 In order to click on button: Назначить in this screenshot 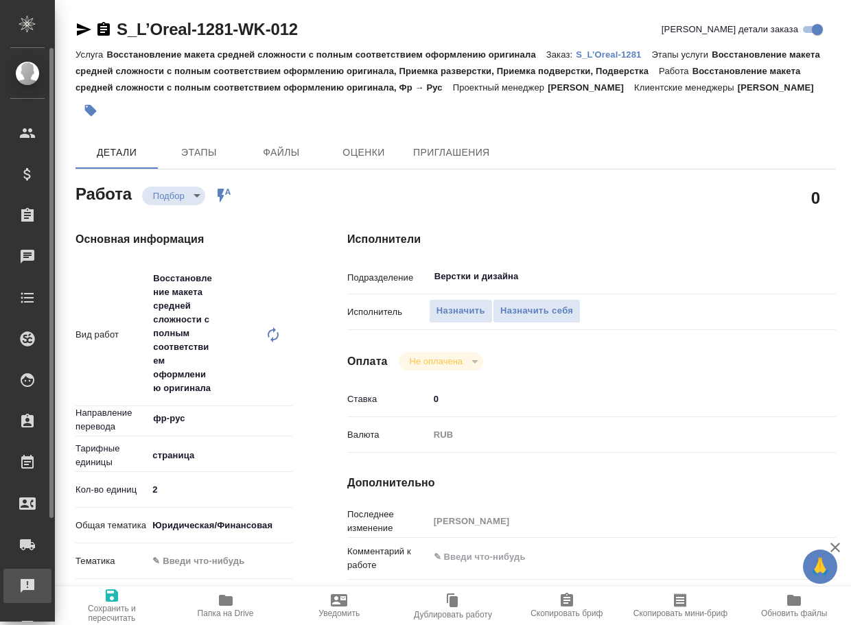, I will do `click(460, 311)`.